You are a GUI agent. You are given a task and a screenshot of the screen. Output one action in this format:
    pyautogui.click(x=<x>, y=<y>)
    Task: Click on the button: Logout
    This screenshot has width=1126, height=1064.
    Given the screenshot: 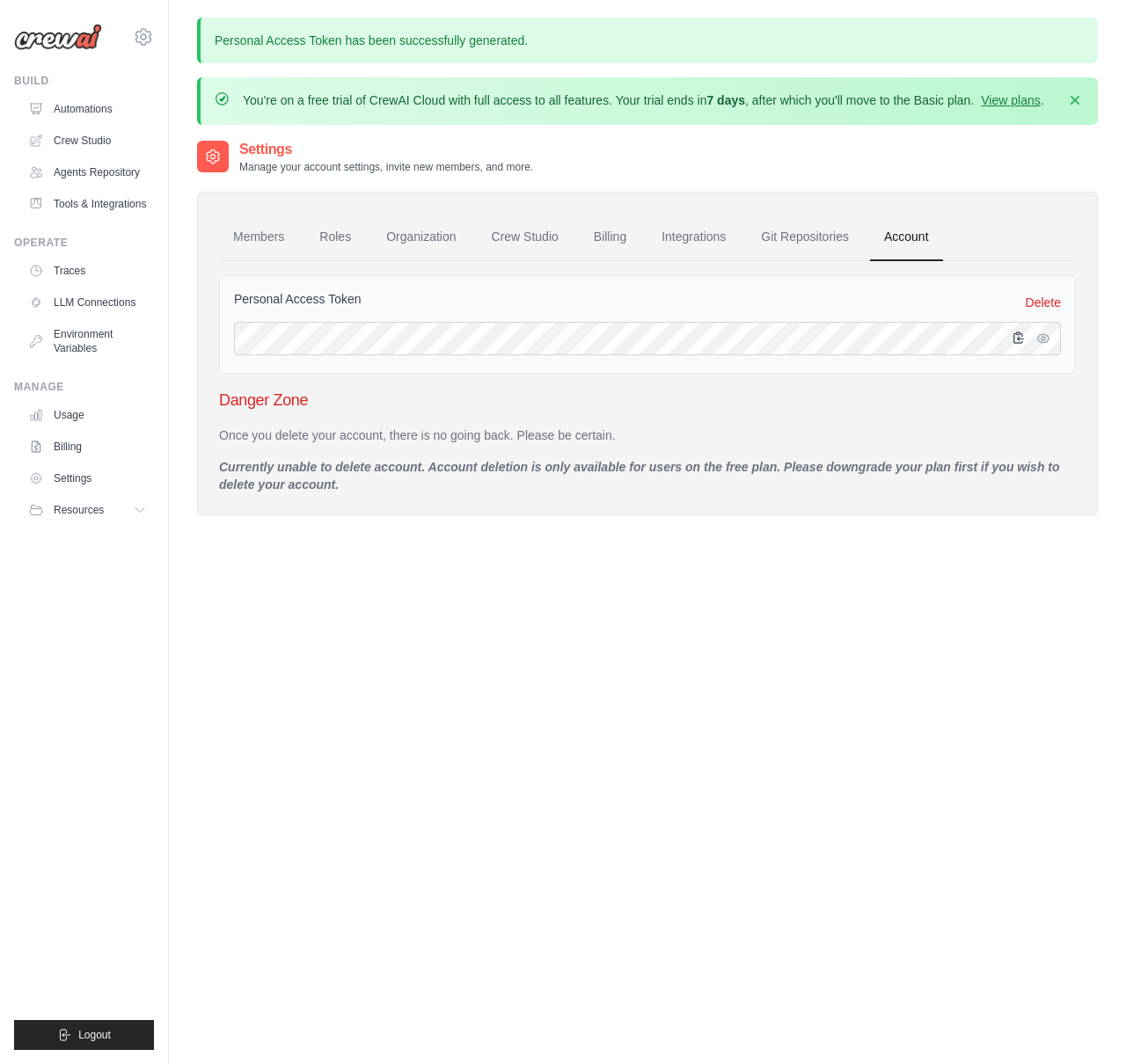 What is the action you would take?
    pyautogui.click(x=84, y=1036)
    